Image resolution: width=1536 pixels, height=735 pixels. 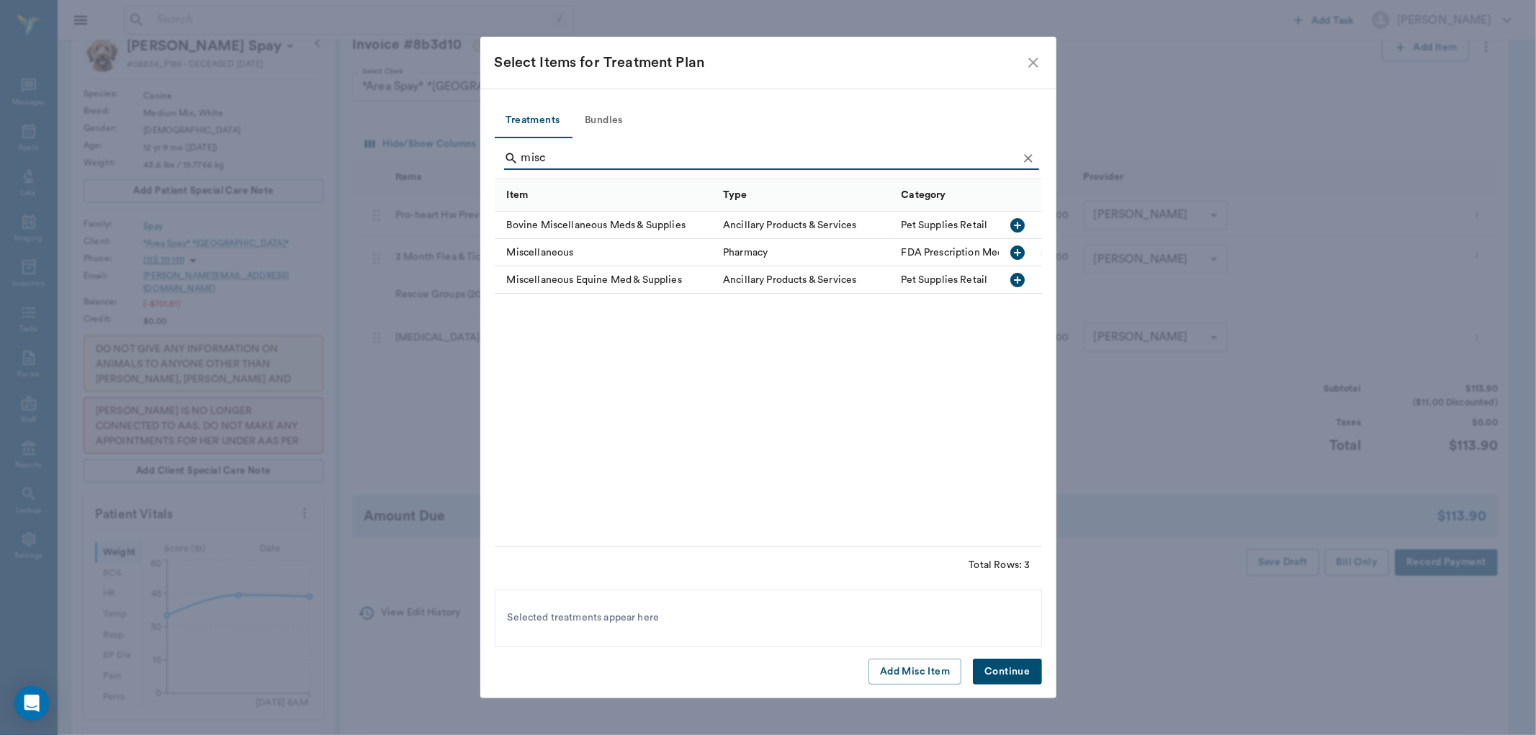 What do you see at coordinates (1034, 63) in the screenshot?
I see `button: close` at bounding box center [1034, 63].